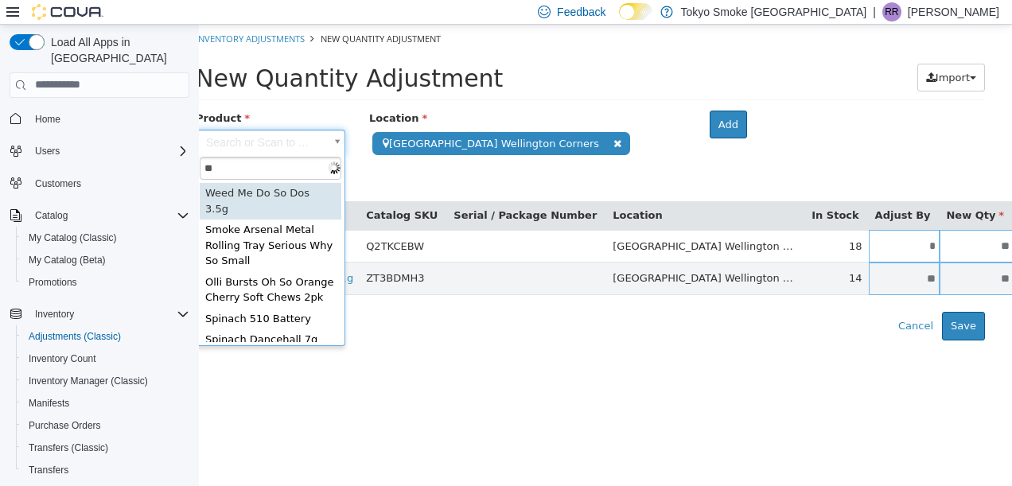  Describe the element at coordinates (72, 294) in the screenshot. I see `div: Spinach 510 Battery` at that location.